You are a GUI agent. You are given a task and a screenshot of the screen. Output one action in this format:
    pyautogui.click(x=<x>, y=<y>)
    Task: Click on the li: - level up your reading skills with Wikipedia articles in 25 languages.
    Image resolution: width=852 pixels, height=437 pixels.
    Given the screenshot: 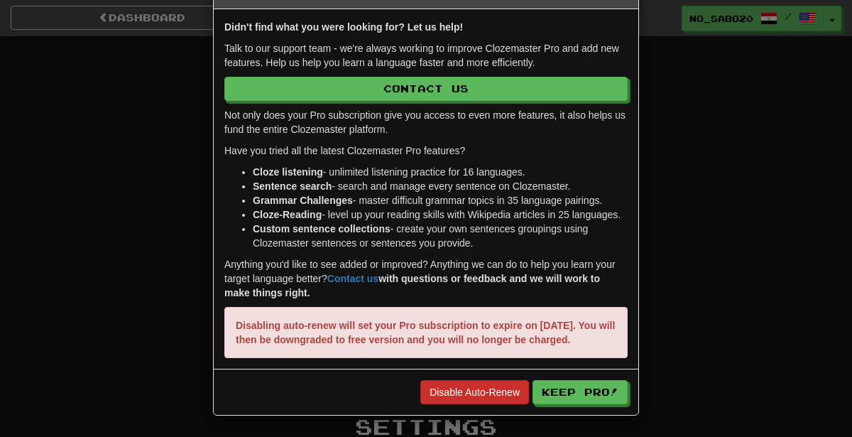 What is the action you would take?
    pyautogui.click(x=440, y=214)
    